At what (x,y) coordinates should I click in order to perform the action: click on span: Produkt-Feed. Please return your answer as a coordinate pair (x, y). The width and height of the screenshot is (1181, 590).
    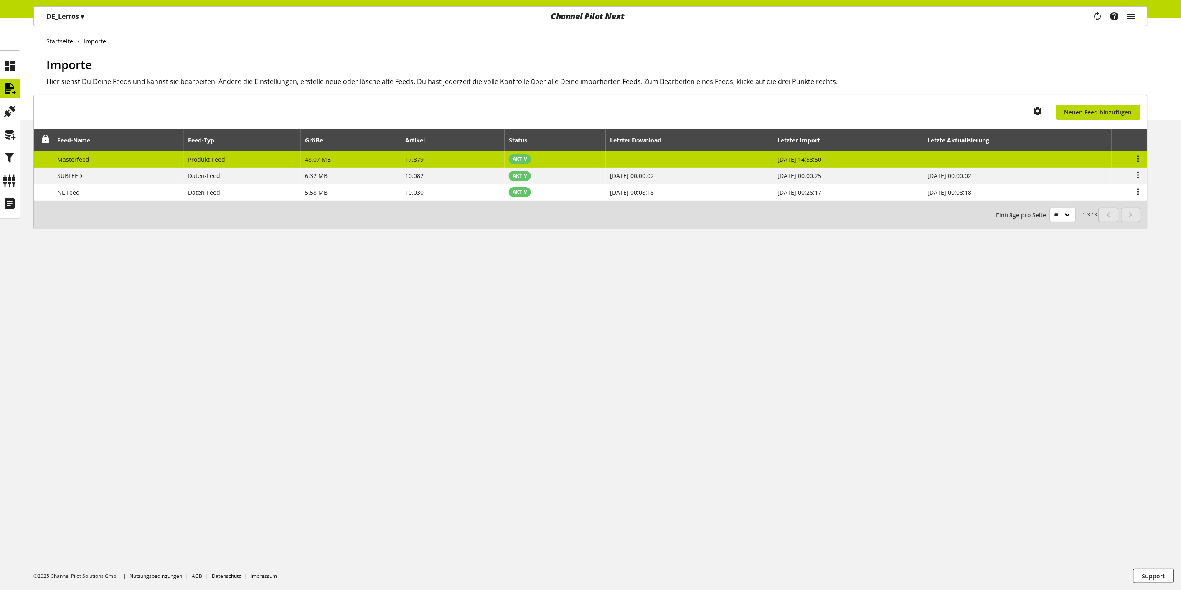
    Looking at the image, I should click on (206, 159).